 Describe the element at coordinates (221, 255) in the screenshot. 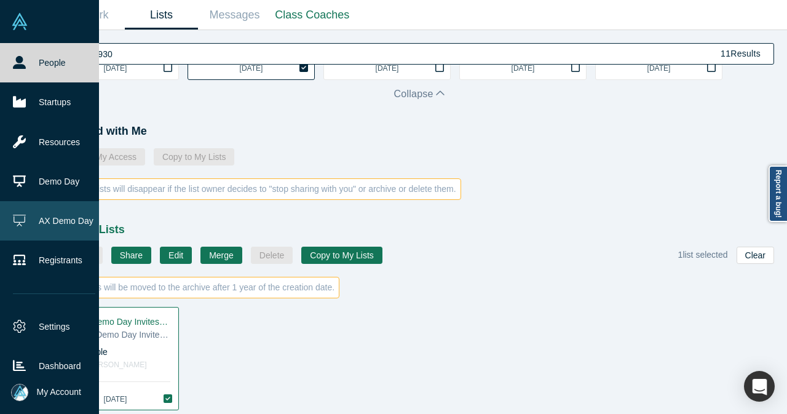

I see `button: Merge` at that location.